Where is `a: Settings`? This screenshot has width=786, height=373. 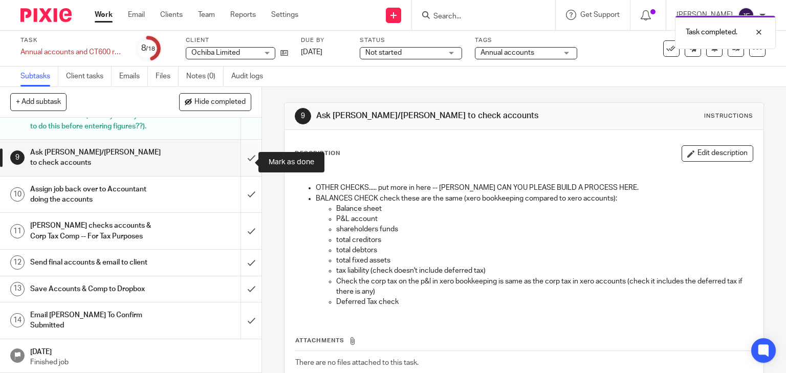 a: Settings is located at coordinates (285, 15).